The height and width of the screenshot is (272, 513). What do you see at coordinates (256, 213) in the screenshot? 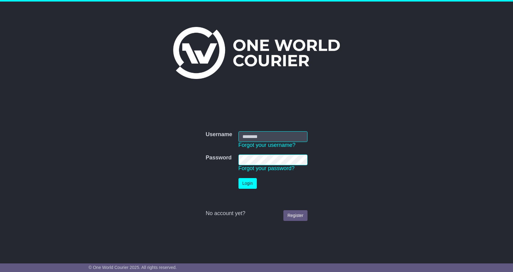
I see `div: No account yet?` at bounding box center [256, 213].